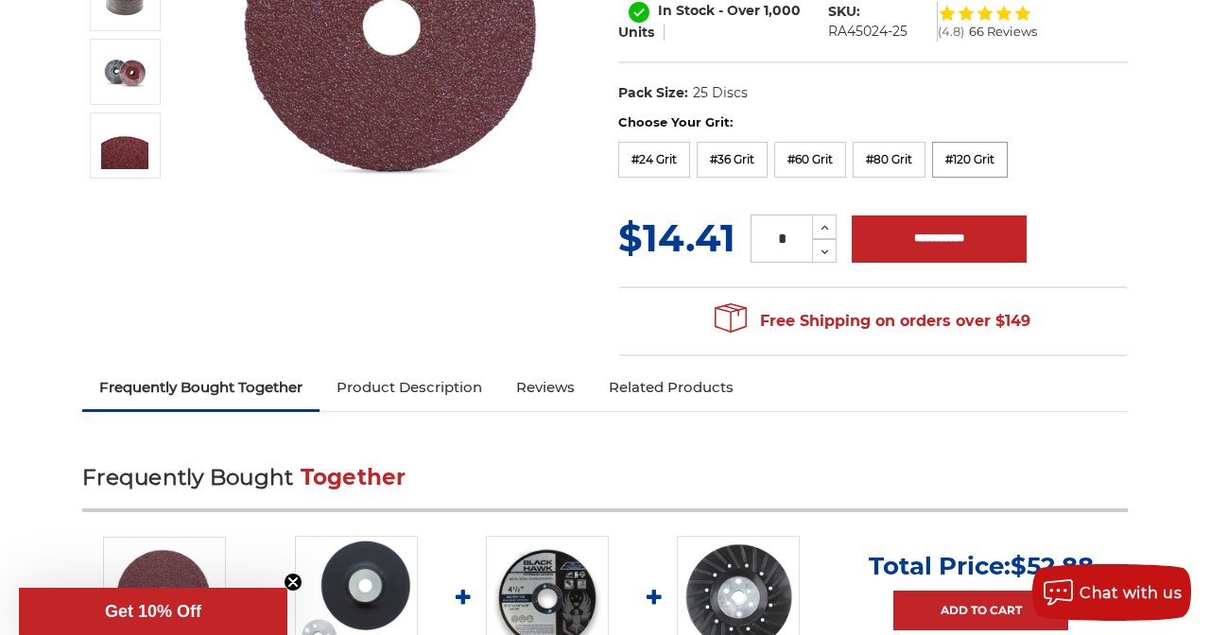  I want to click on label: Choose Your Grit:, so click(873, 123).